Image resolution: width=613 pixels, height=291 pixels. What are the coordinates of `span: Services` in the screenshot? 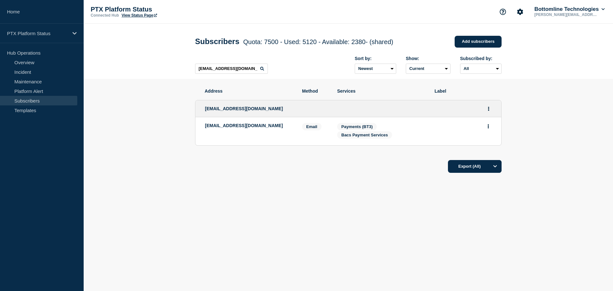 It's located at (381, 91).